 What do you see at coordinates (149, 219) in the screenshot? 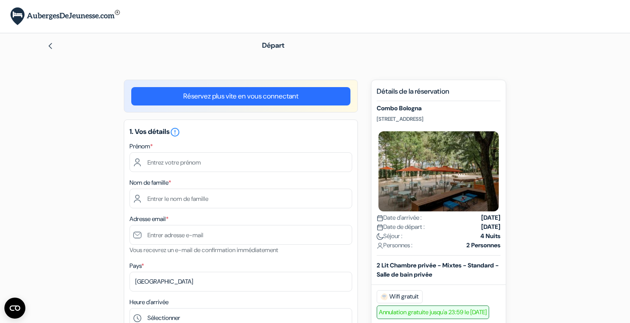
I see `label: Adresse email` at bounding box center [149, 219].